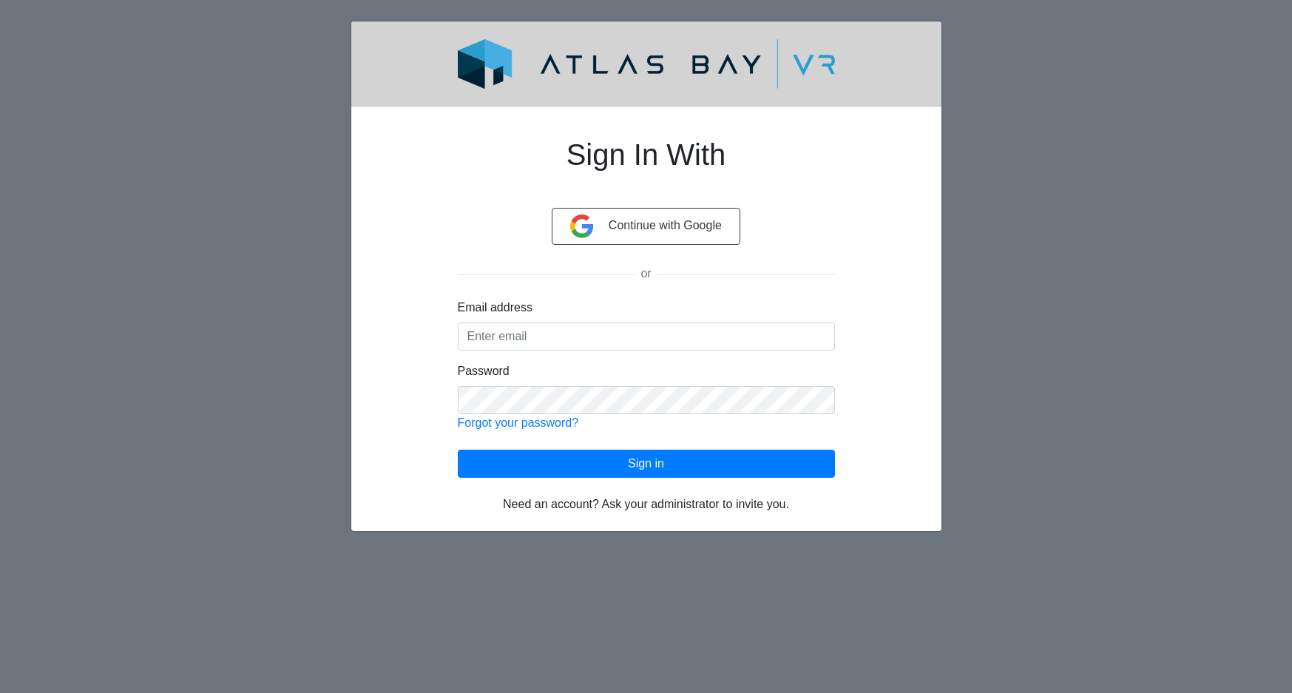 The image size is (1292, 693). What do you see at coordinates (646, 273) in the screenshot?
I see `span: or` at bounding box center [646, 273].